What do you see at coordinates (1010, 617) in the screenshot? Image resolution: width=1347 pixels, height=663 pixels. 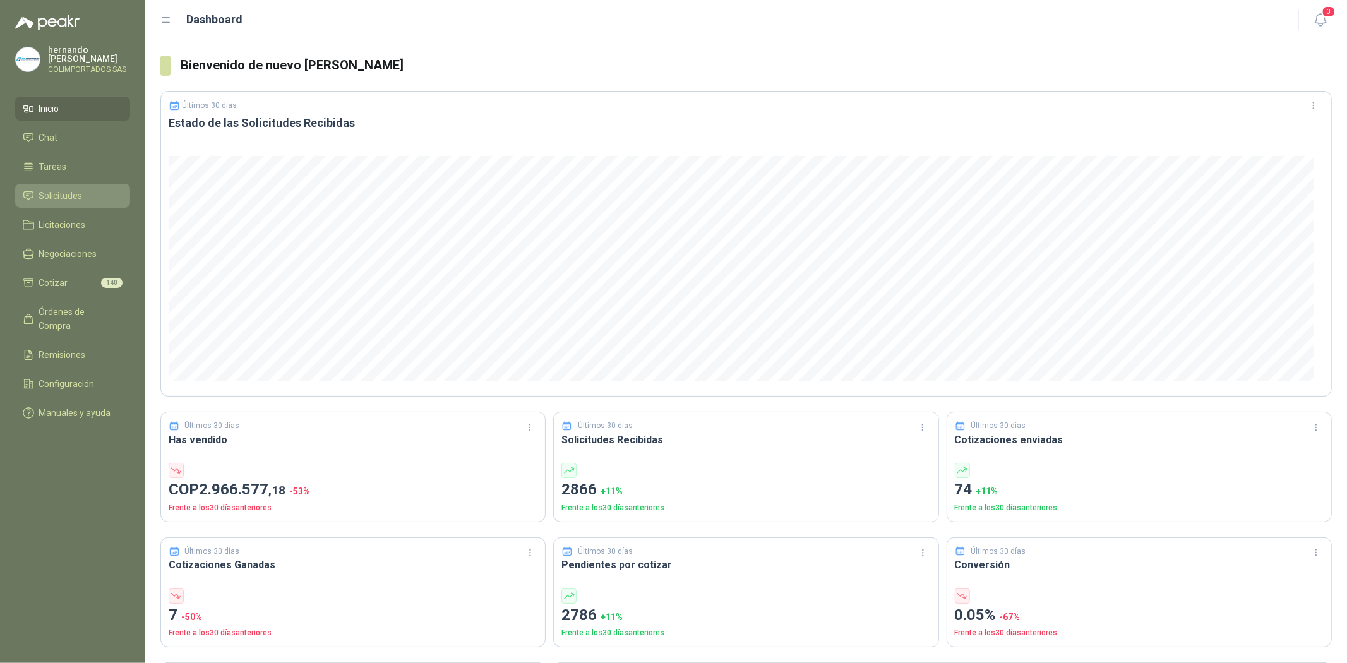 I see `span: -67 %` at bounding box center [1010, 617].